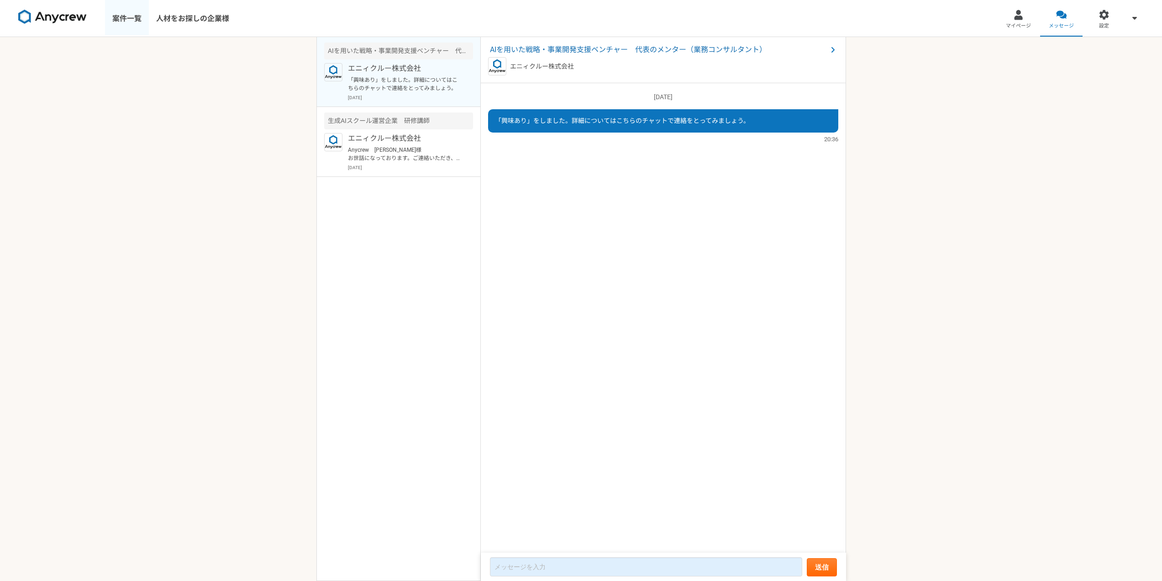 The image size is (1162, 581). Describe the element at coordinates (1104, 26) in the screenshot. I see `span: 設定` at that location.